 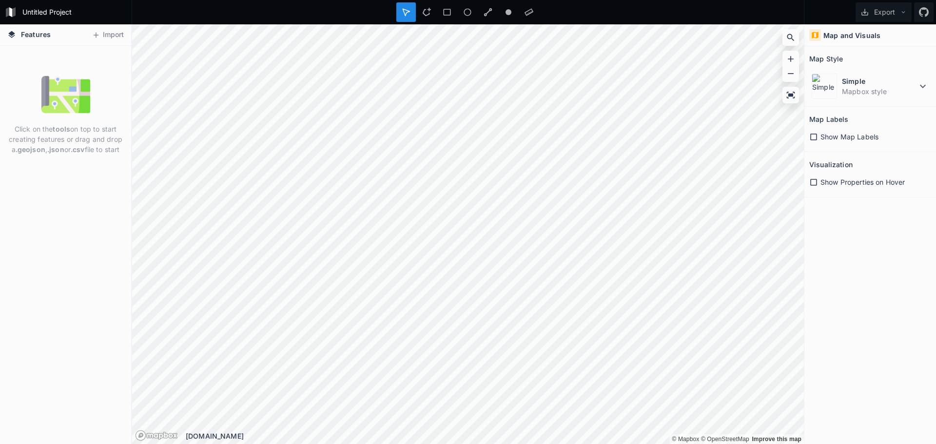 I want to click on a: OpenStreetMap, so click(x=725, y=439).